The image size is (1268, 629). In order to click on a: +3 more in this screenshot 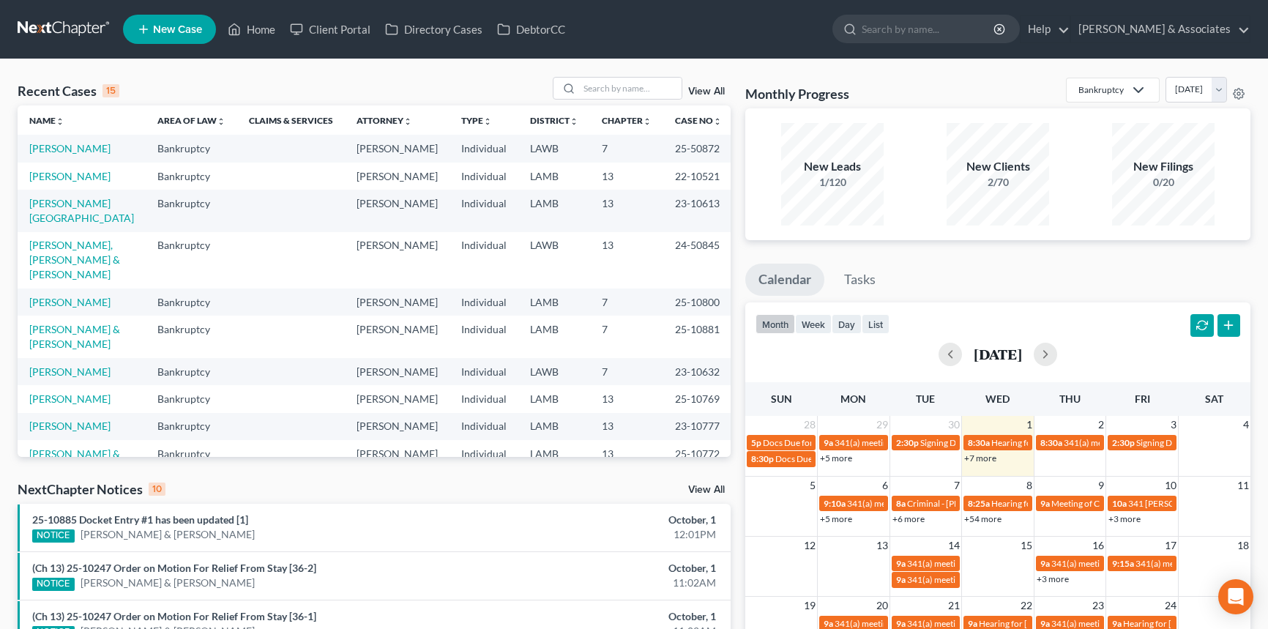, I will do `click(1053, 579)`.